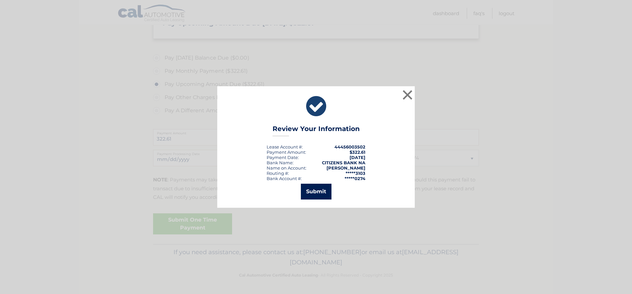 The image size is (632, 294). What do you see at coordinates (285, 147) in the screenshot?
I see `div: Lease Account #:` at bounding box center [285, 147].